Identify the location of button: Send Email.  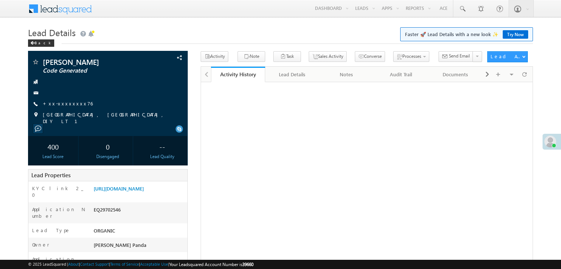
(456, 56).